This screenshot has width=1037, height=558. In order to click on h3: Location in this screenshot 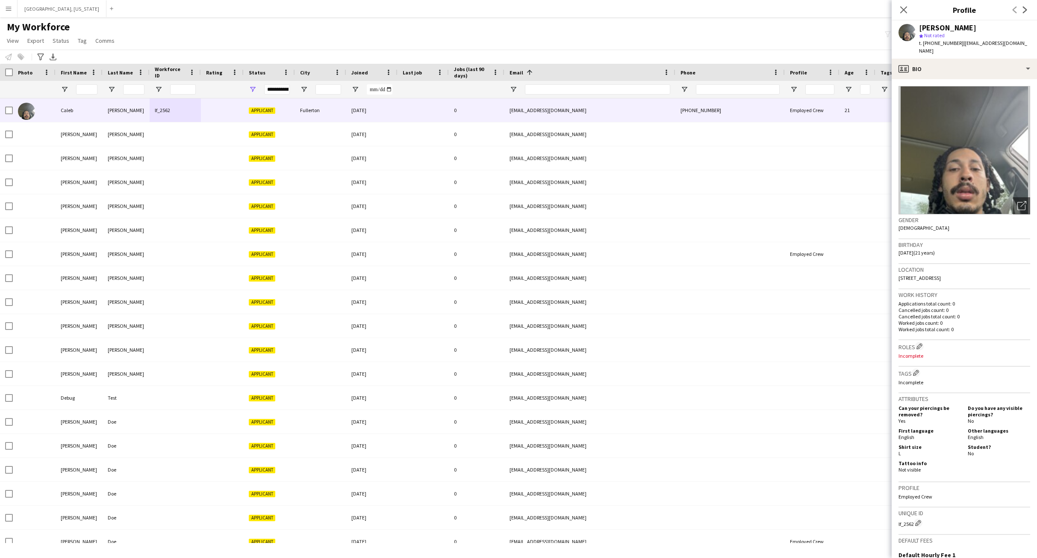, I will do `click(965, 269)`.